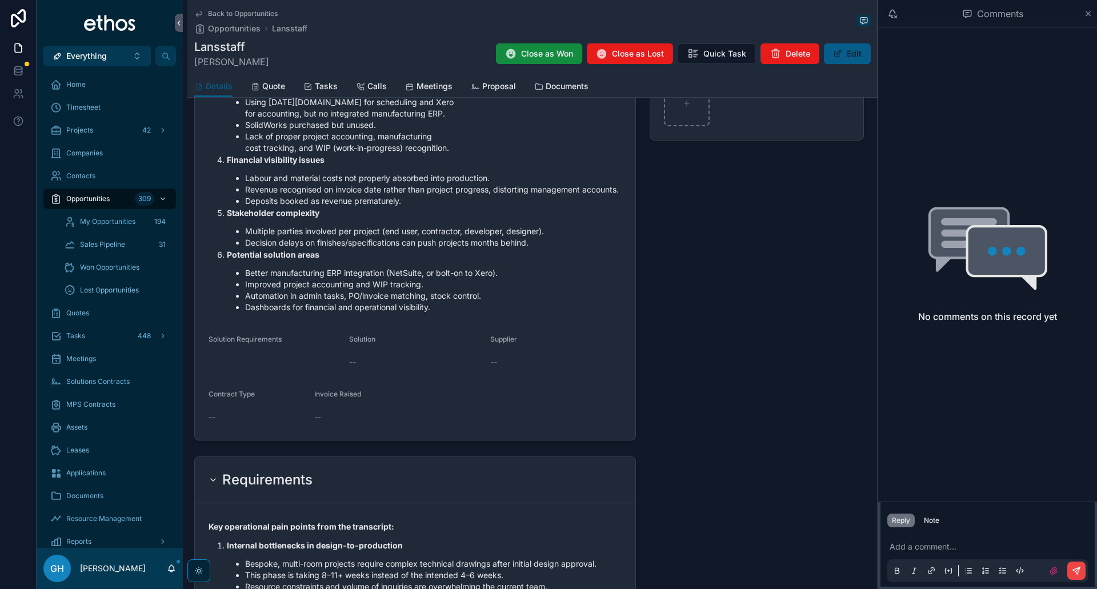  Describe the element at coordinates (493, 87) in the screenshot. I see `a: Proposal` at that location.